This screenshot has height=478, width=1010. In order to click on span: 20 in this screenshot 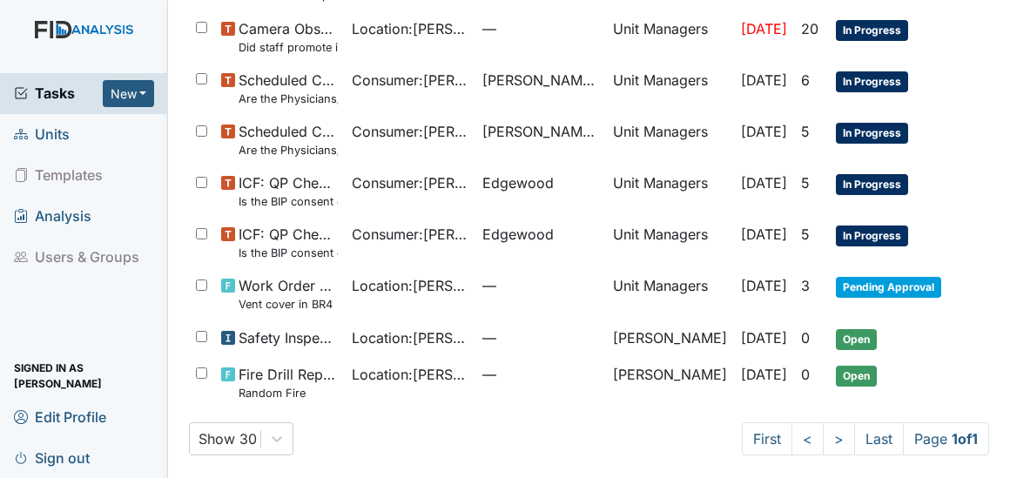, I will do `click(809, 29)`.